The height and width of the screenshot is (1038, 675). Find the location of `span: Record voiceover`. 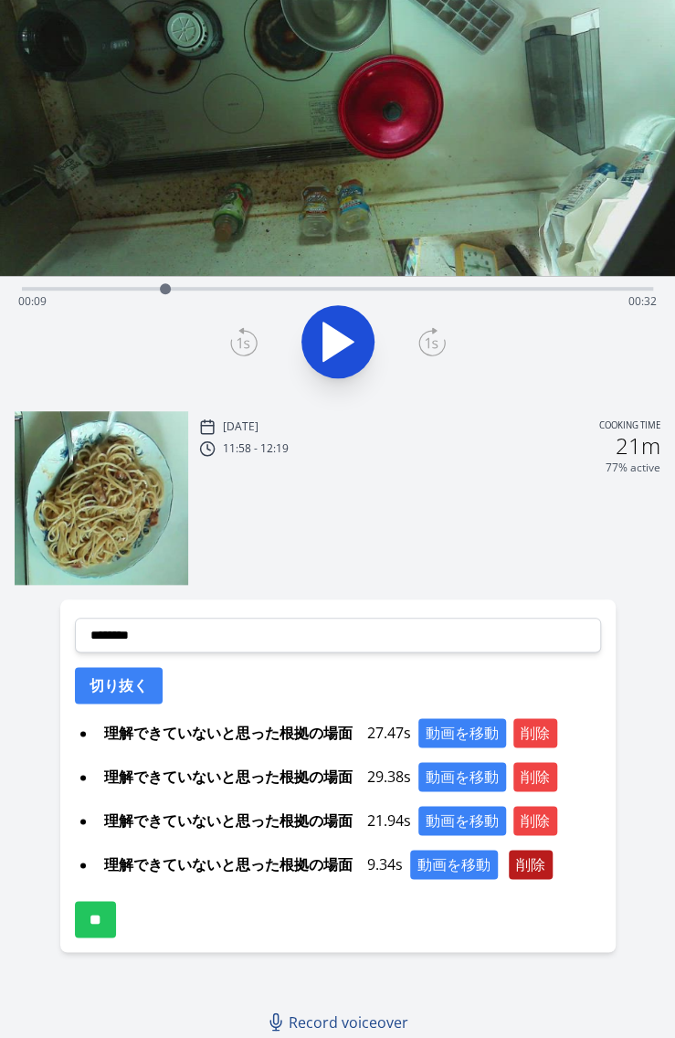

span: Record voiceover is located at coordinates (348, 1022).